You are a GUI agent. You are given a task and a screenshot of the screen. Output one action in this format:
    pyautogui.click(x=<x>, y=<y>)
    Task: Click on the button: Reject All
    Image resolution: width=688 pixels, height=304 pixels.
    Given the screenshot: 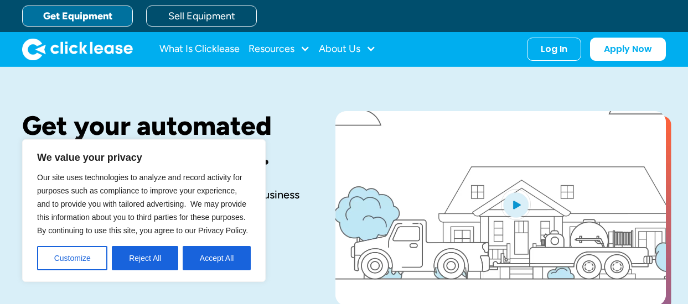 What is the action you would take?
    pyautogui.click(x=145, y=258)
    